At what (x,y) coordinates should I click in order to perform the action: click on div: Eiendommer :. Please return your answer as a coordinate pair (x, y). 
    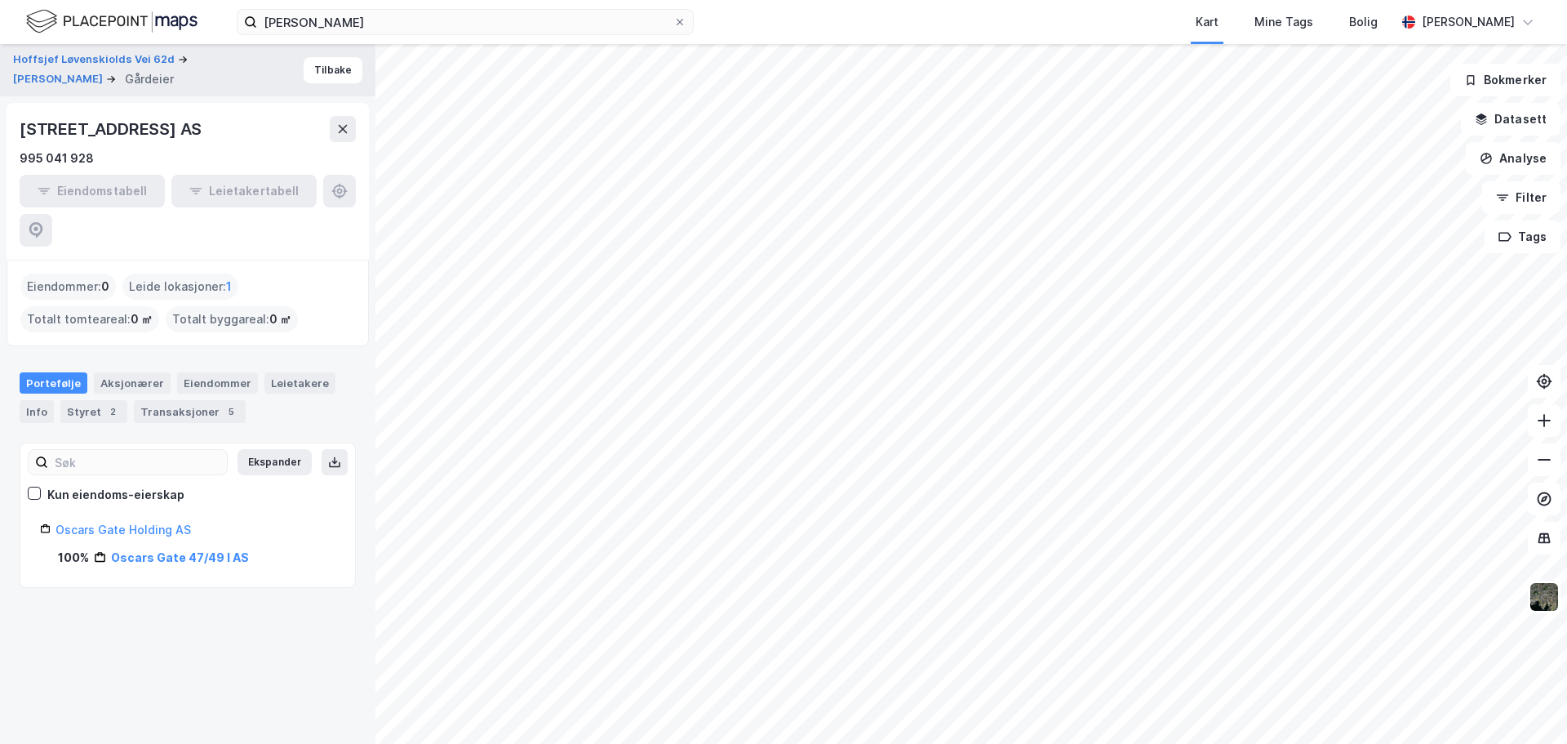
    Looking at the image, I should click on (68, 287).